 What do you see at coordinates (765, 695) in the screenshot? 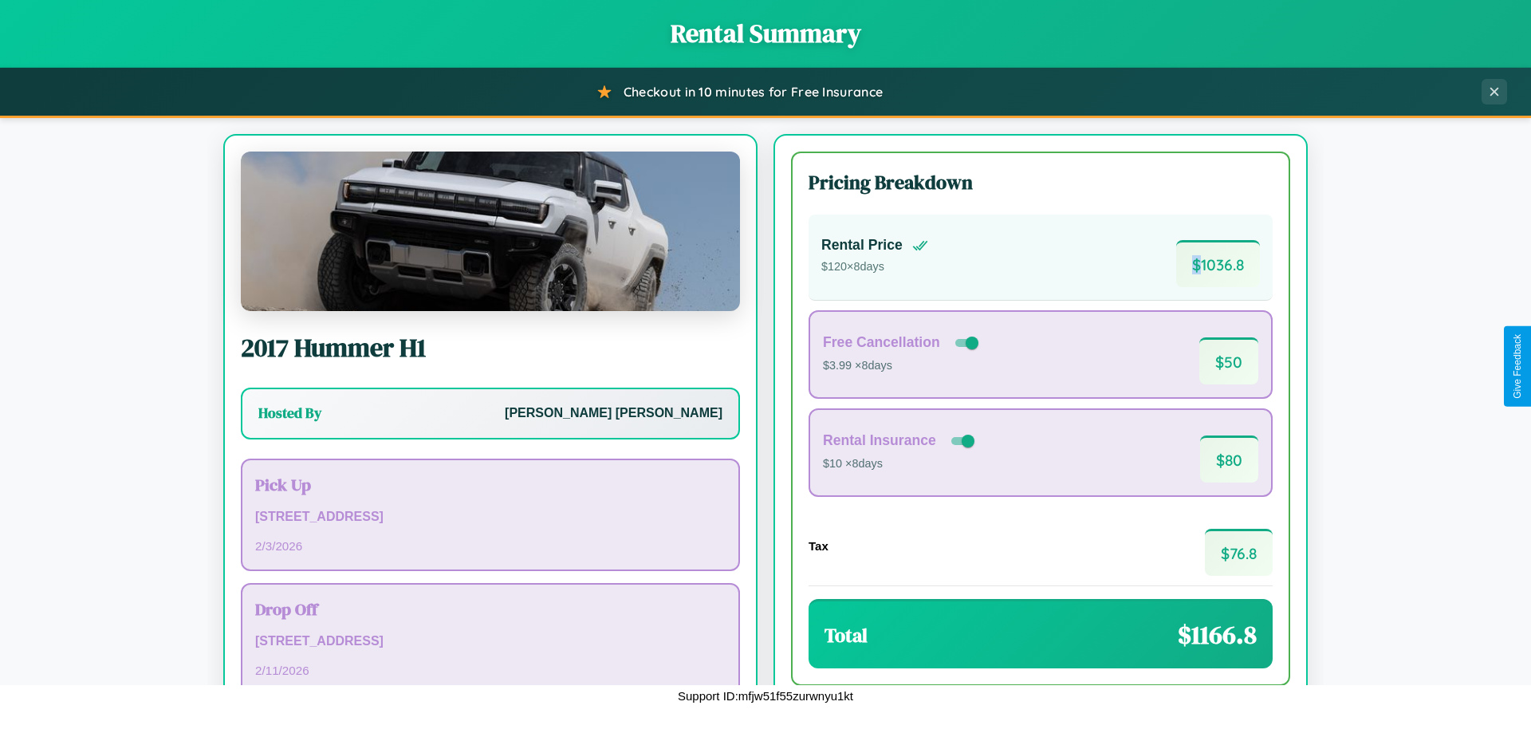
I see `p: Support ID: mfjw51f55zurwnyu1kt` at bounding box center [765, 695].